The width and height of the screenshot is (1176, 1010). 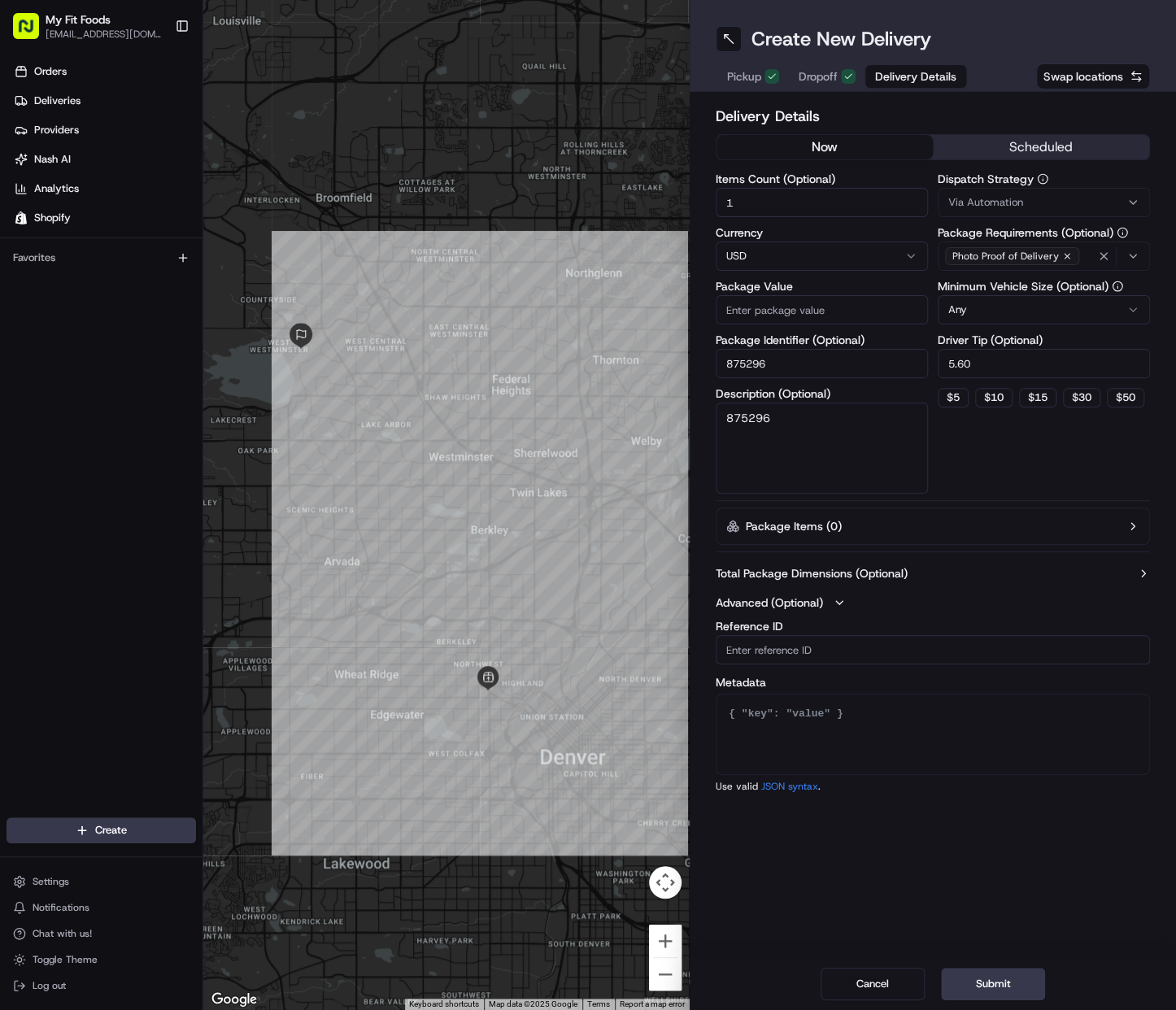 What do you see at coordinates (822, 232) in the screenshot?
I see `label: Currency` at bounding box center [822, 232].